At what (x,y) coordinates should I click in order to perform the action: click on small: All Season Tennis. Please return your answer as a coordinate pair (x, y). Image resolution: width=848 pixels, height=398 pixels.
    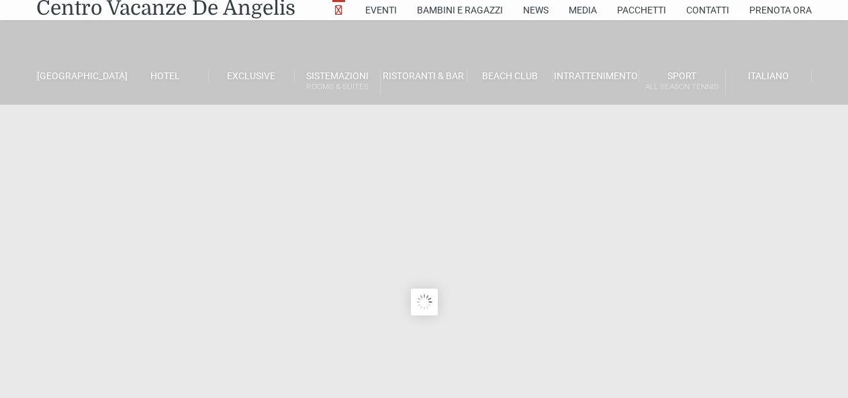
    Looking at the image, I should click on (681, 87).